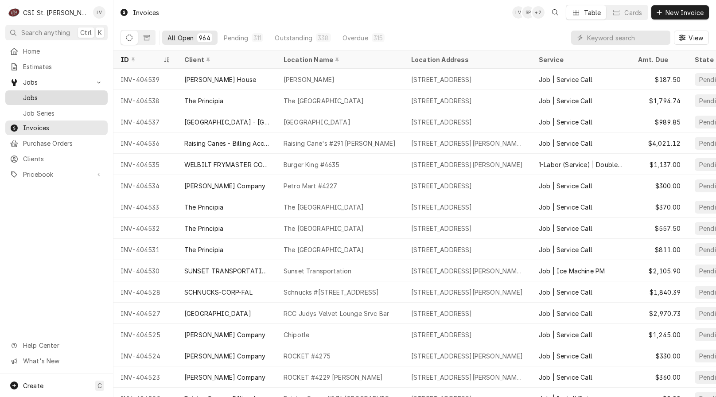  I want to click on div: Service, so click(581, 59).